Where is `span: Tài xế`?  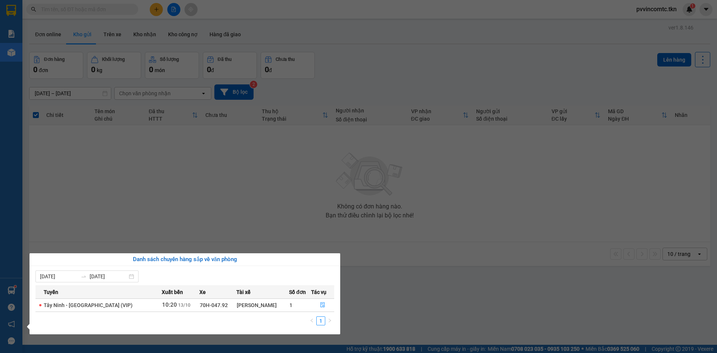
span: Tài xế is located at coordinates (244, 292).